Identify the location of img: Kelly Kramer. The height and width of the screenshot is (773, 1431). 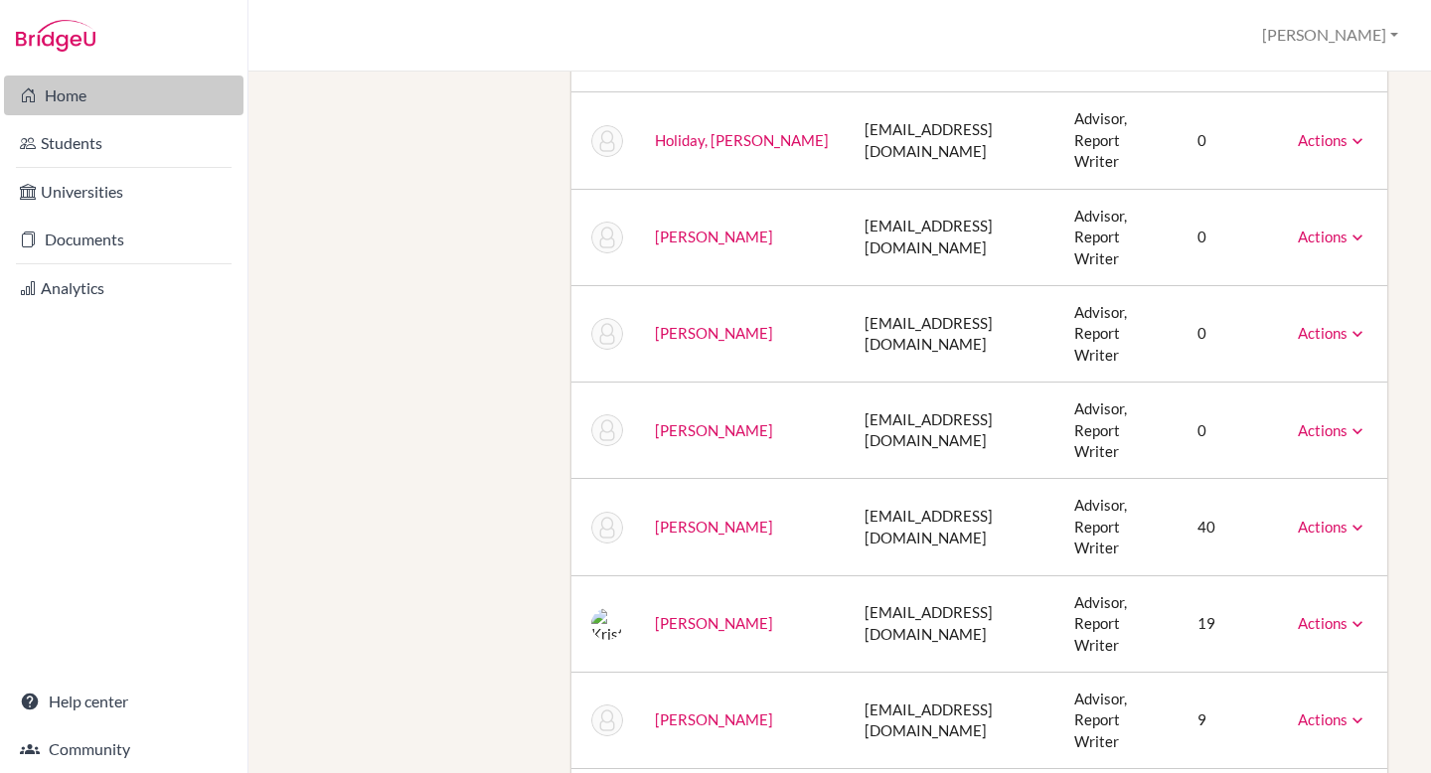
(607, 430).